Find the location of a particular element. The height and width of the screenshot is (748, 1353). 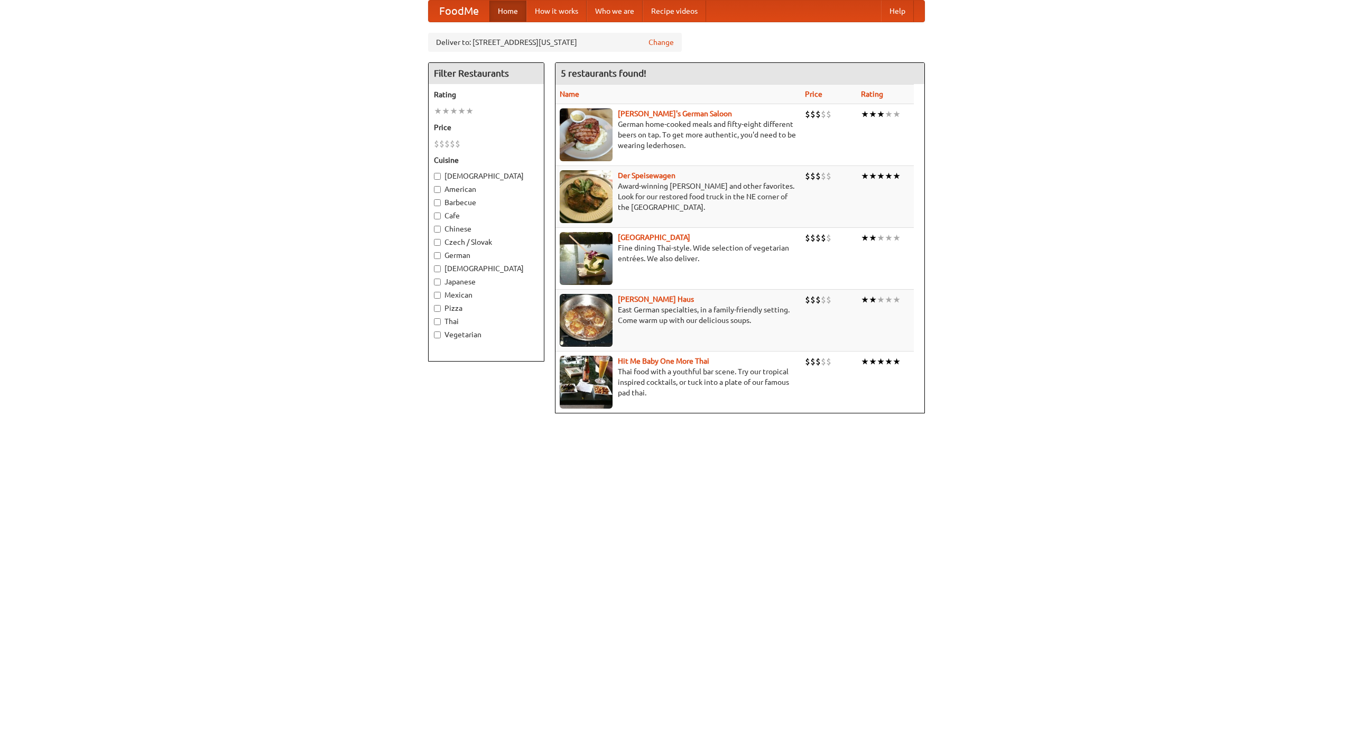

p: Fine dining Thai-style. Wide selection of vegetarian entrées. We also deliver. is located at coordinates (678, 253).